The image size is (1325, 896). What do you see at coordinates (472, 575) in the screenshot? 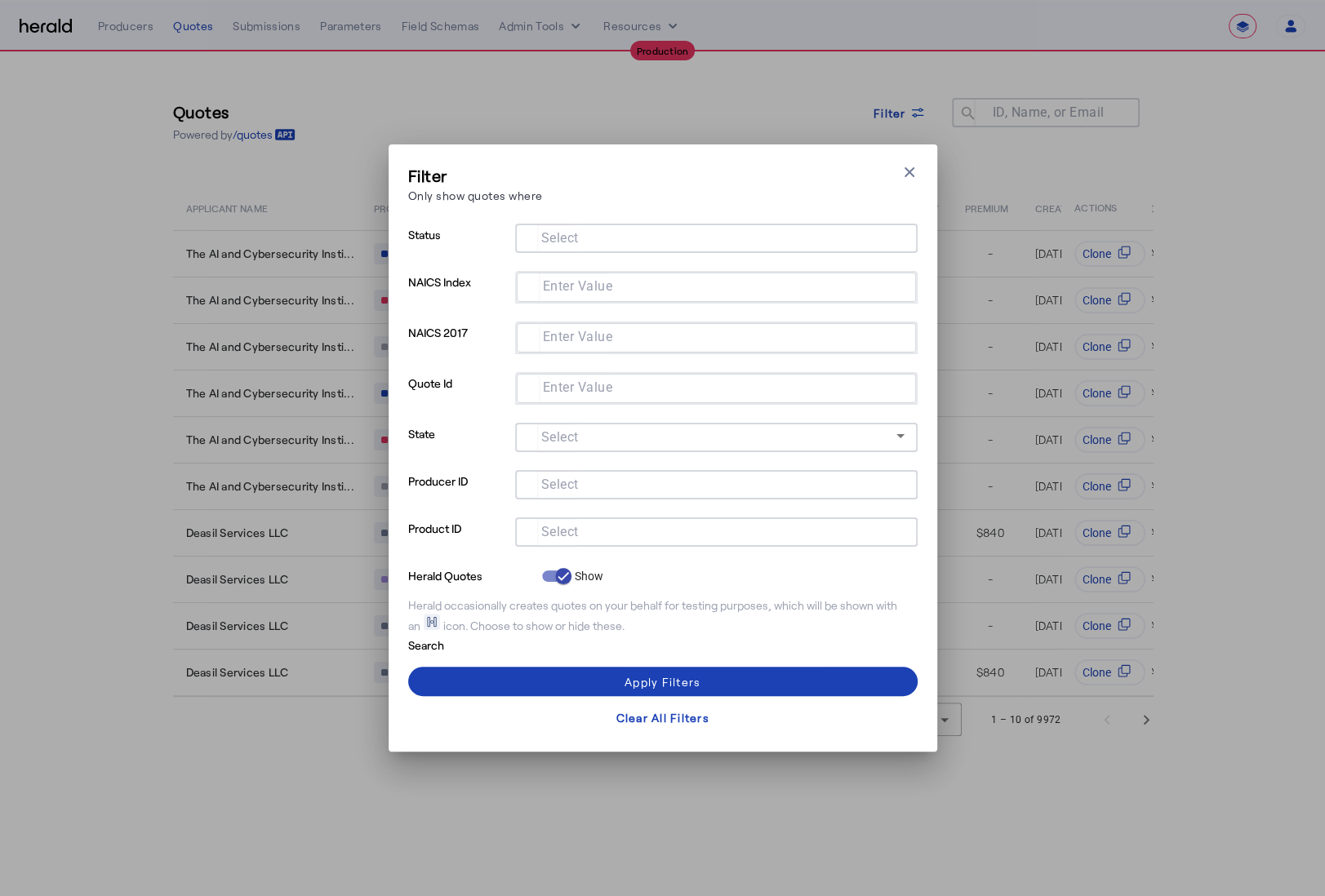
I see `p: Herald Quotes` at bounding box center [472, 575].